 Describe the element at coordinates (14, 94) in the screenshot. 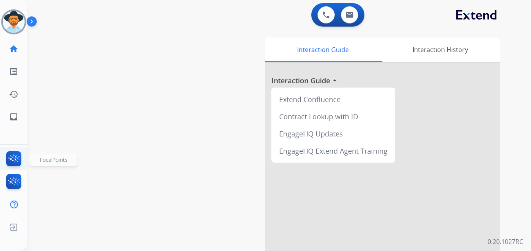

I see `mat-icon: history` at that location.